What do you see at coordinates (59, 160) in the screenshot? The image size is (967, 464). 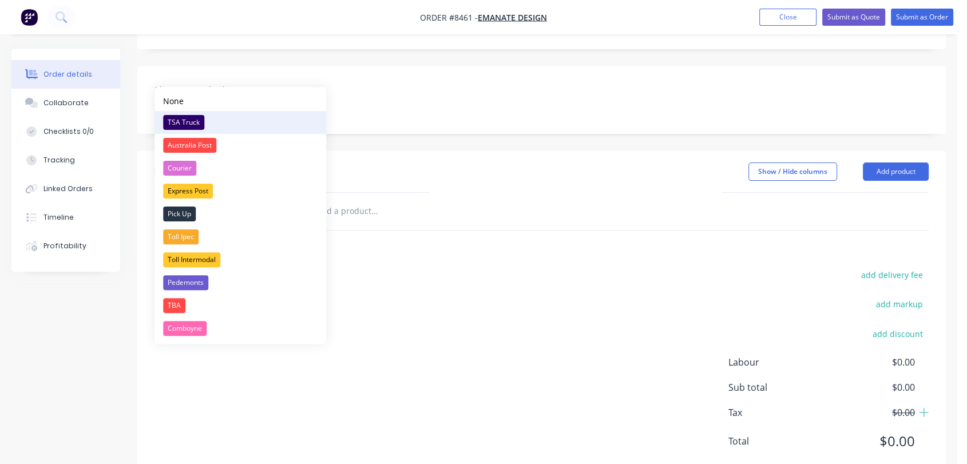 I see `div: Tracking` at bounding box center [59, 160].